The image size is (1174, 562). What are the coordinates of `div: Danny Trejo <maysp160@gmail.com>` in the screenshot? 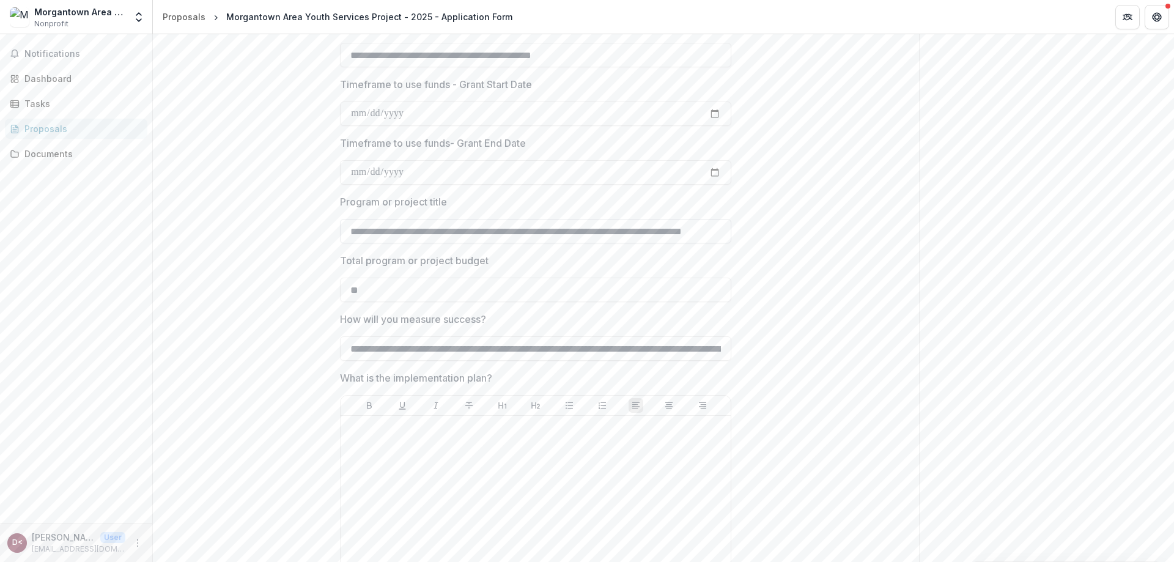 It's located at (17, 543).